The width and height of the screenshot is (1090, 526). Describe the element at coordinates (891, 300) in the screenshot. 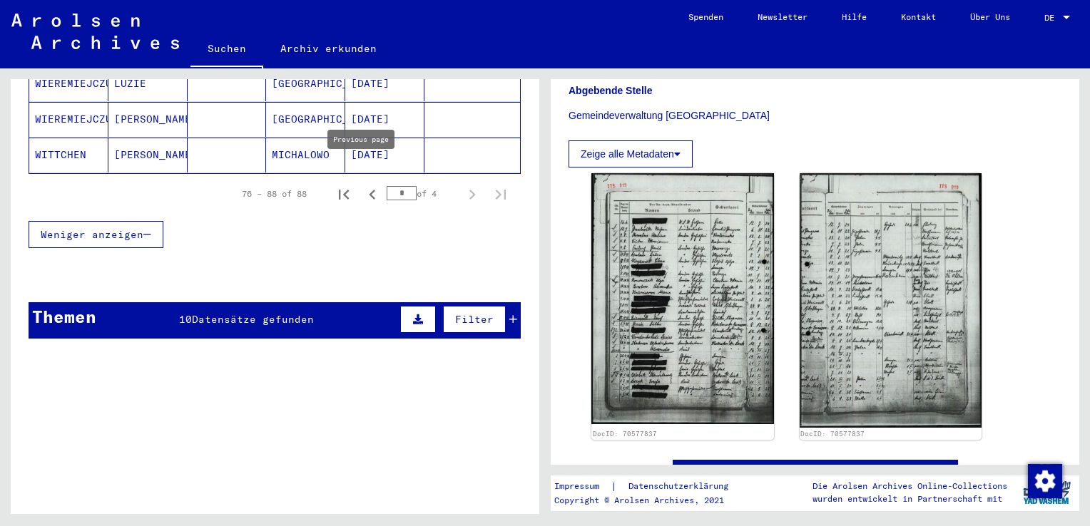

I see `img: 002.jpg` at that location.